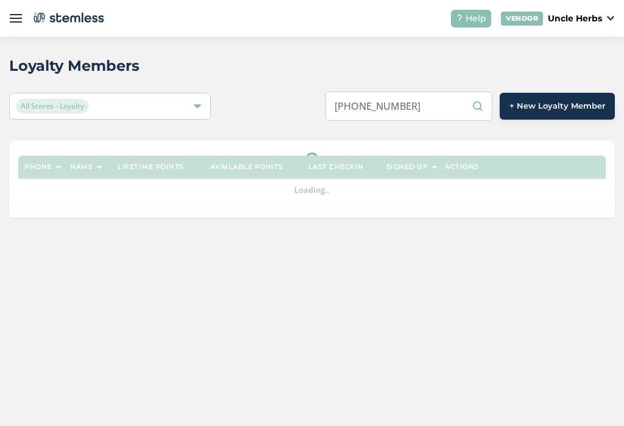 The height and width of the screenshot is (426, 624). What do you see at coordinates (557, 106) in the screenshot?
I see `span: + New Loyalty Member` at bounding box center [557, 106].